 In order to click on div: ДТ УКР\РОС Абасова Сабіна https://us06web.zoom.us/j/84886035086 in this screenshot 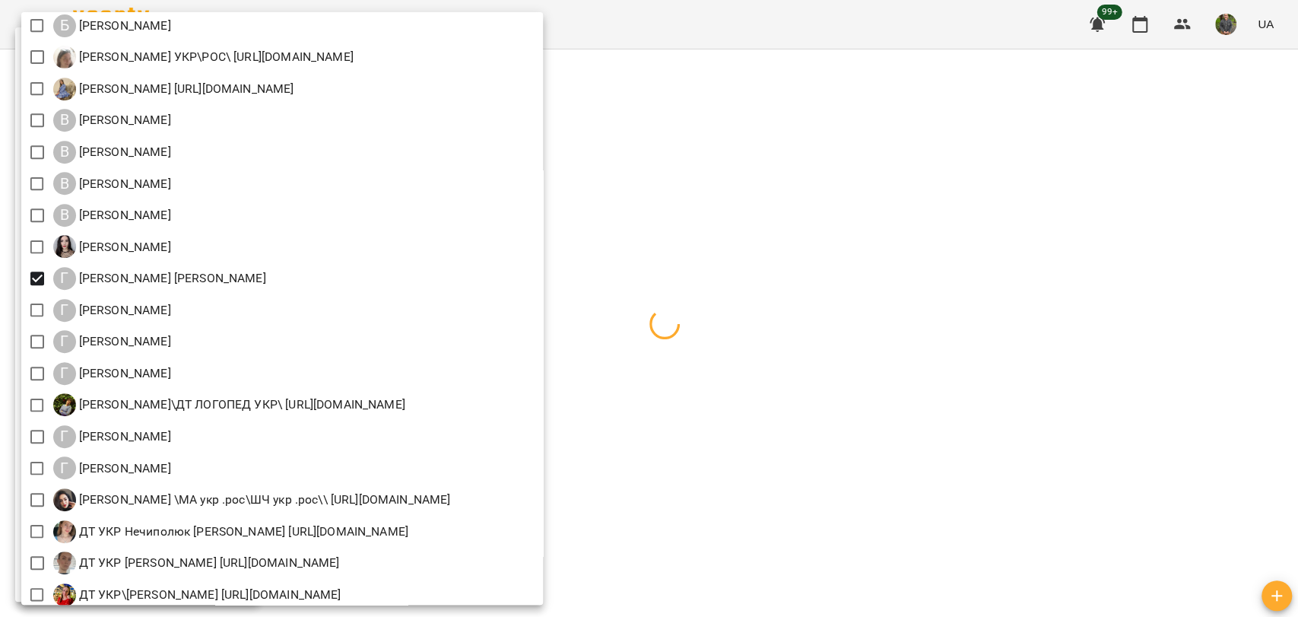, I will do `click(197, 595)`.